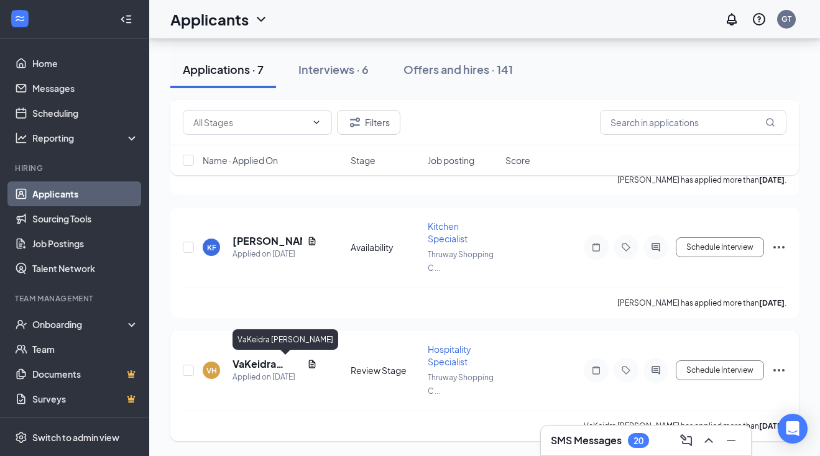 Image resolution: width=820 pixels, height=456 pixels. I want to click on svg: UserCheck, so click(21, 325).